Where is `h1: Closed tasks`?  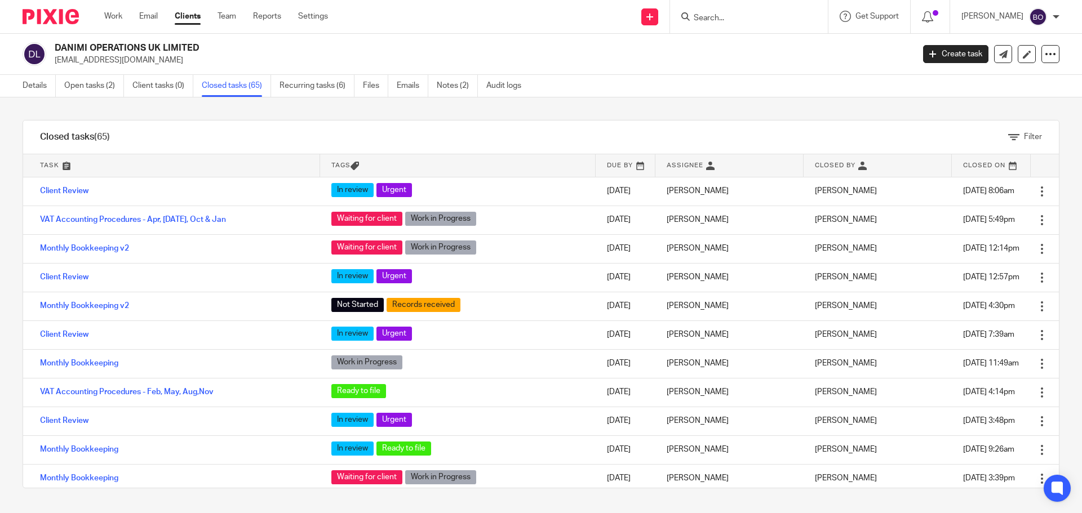
h1: Closed tasks is located at coordinates (75, 137).